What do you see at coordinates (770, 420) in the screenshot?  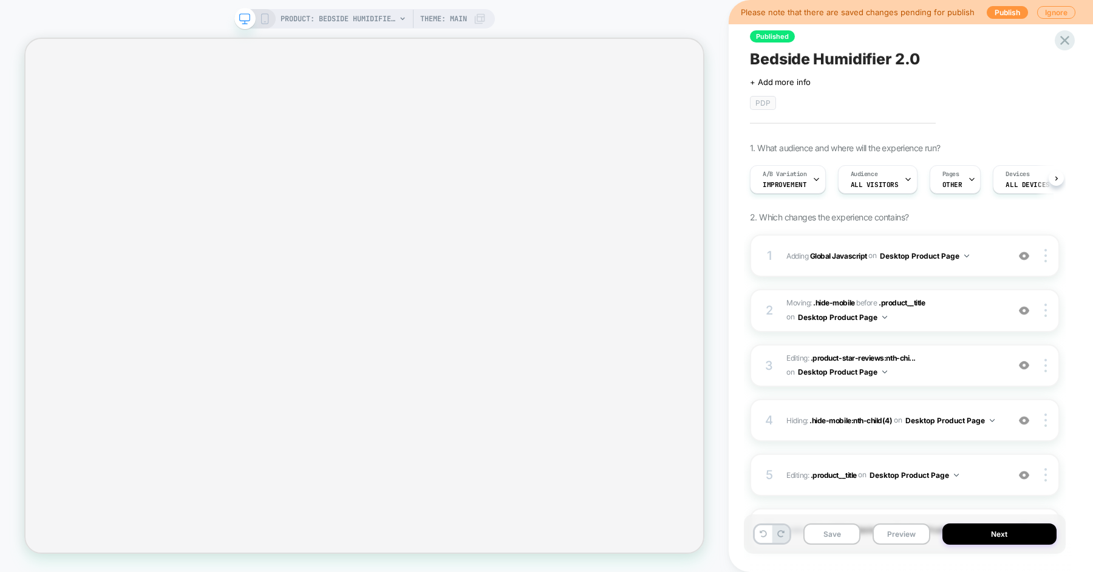 I see `div: 4` at bounding box center [770, 420].